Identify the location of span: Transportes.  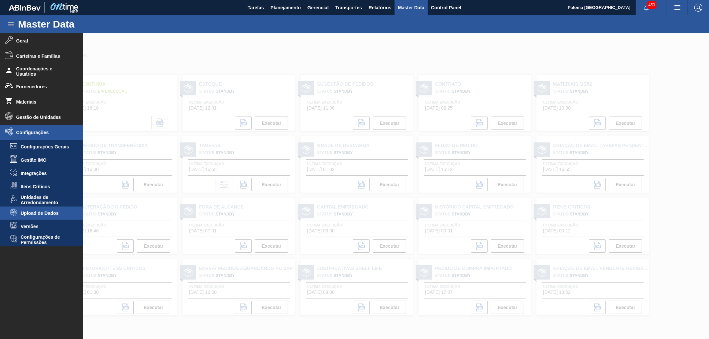
(349, 8).